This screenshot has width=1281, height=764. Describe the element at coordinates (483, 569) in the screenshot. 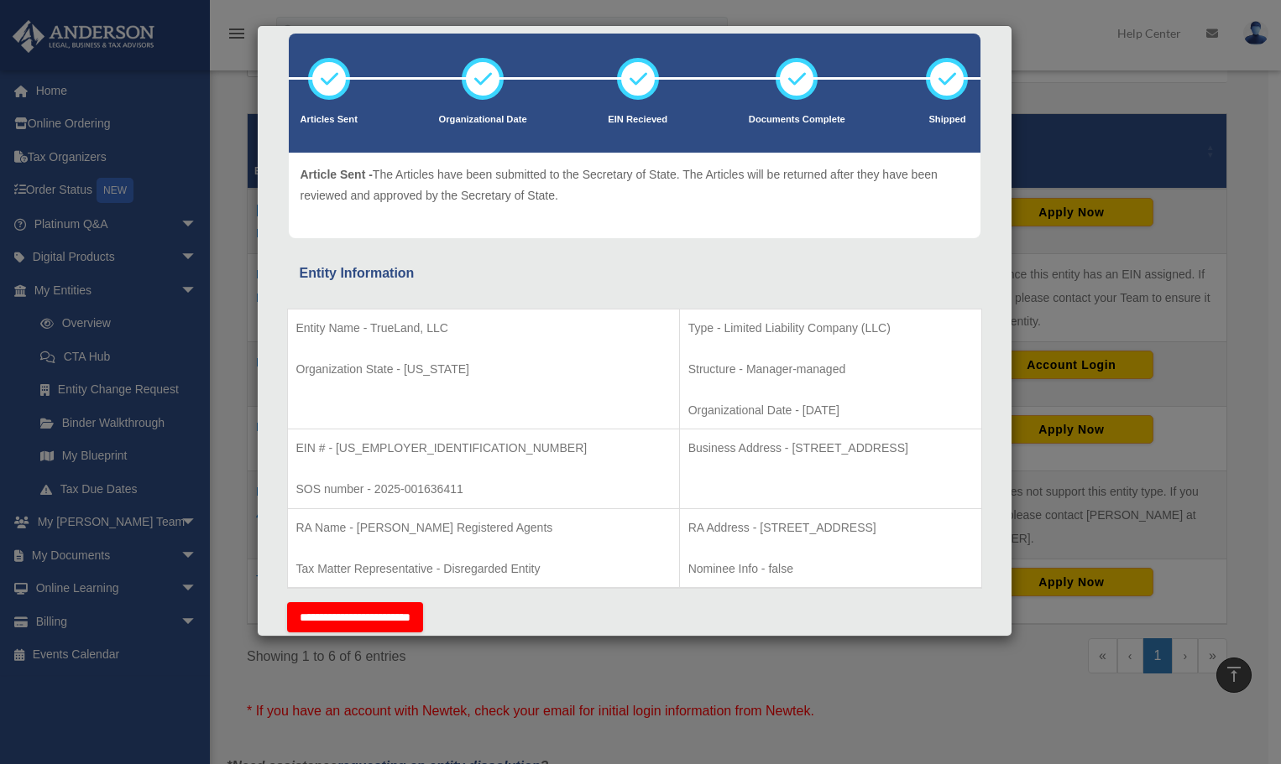

I see `p: Tax Matter Representative - Disregarded Entity` at that location.